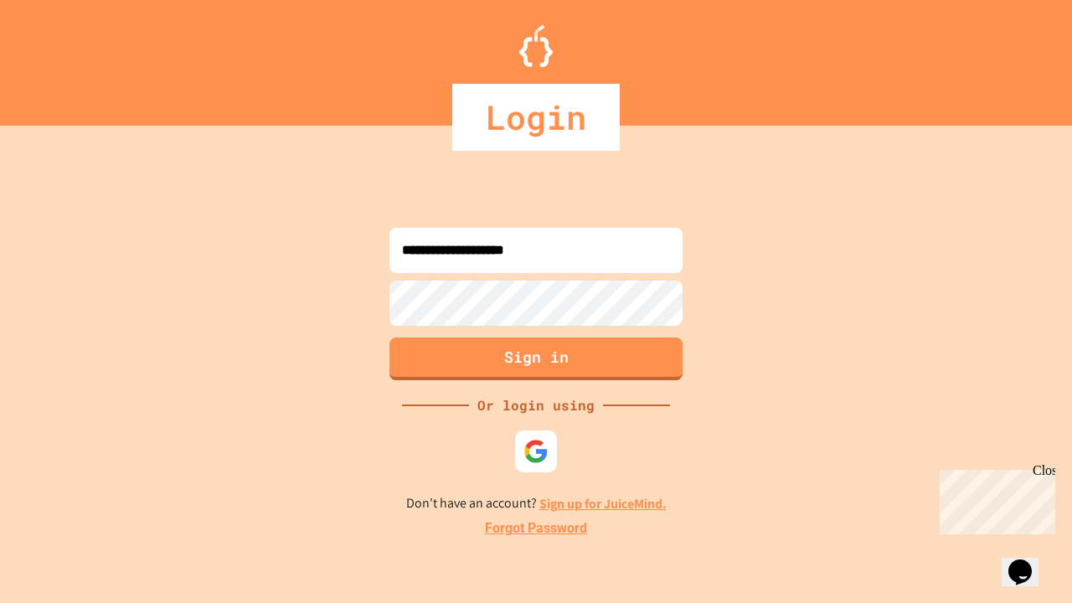 The width and height of the screenshot is (1072, 603). Describe the element at coordinates (536, 503) in the screenshot. I see `p: Don't have an account?` at that location.